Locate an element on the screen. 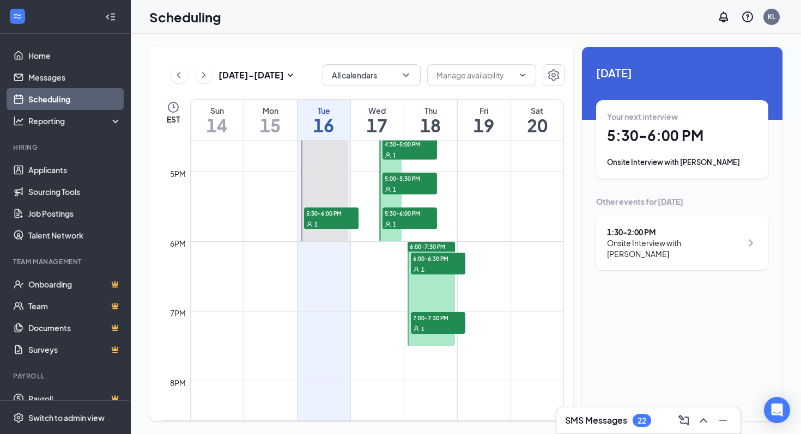 The image size is (801, 434). span: EST is located at coordinates (173, 119).